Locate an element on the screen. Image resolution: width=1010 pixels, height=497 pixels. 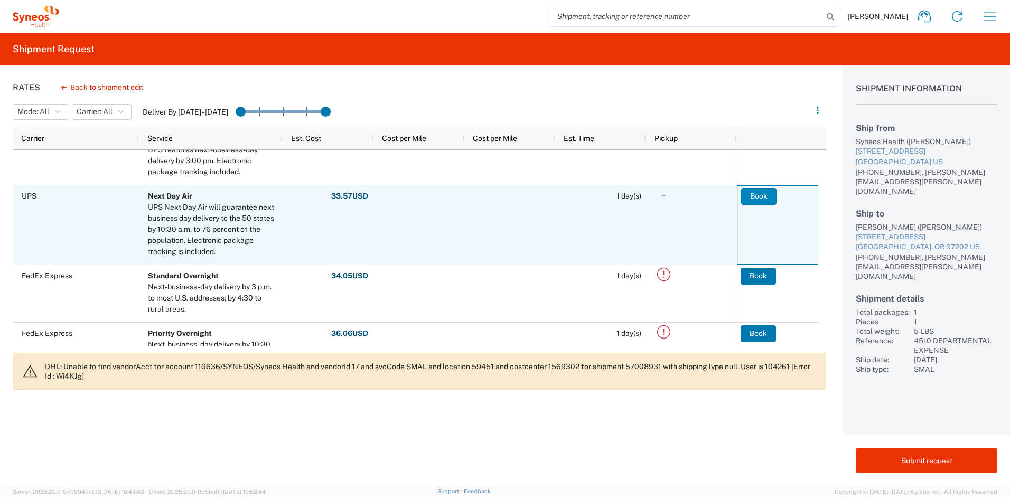
span: Client: 2025.20.0-035ba07 is located at coordinates (207, 492).